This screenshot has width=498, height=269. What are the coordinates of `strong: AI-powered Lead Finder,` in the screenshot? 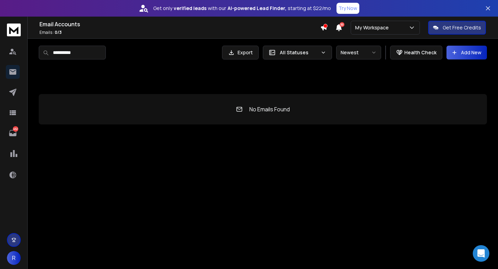 It's located at (257, 8).